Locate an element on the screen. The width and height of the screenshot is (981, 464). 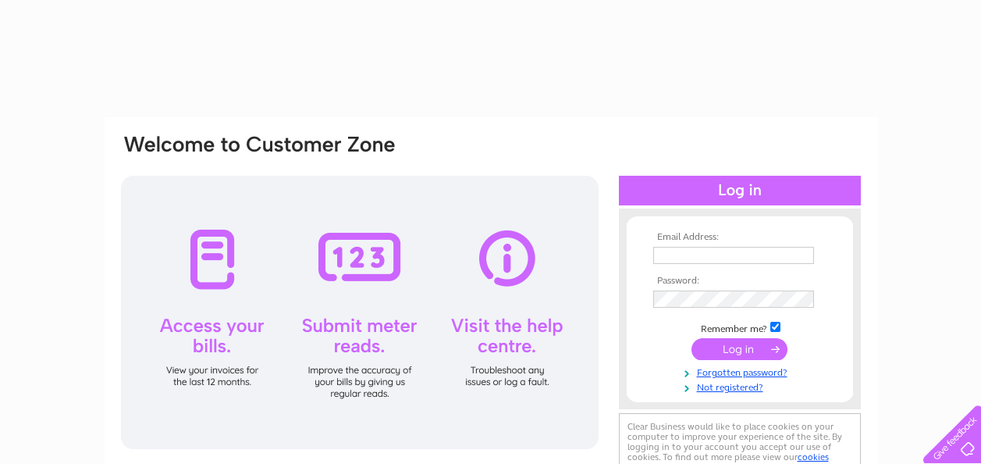
th: Email Address: is located at coordinates (740, 237).